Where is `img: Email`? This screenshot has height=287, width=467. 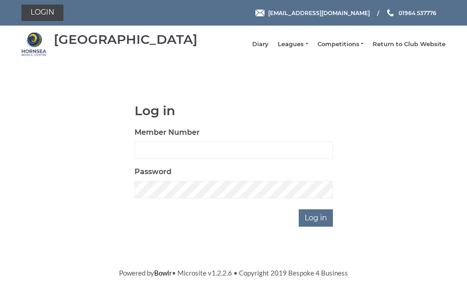 img: Email is located at coordinates (260, 13).